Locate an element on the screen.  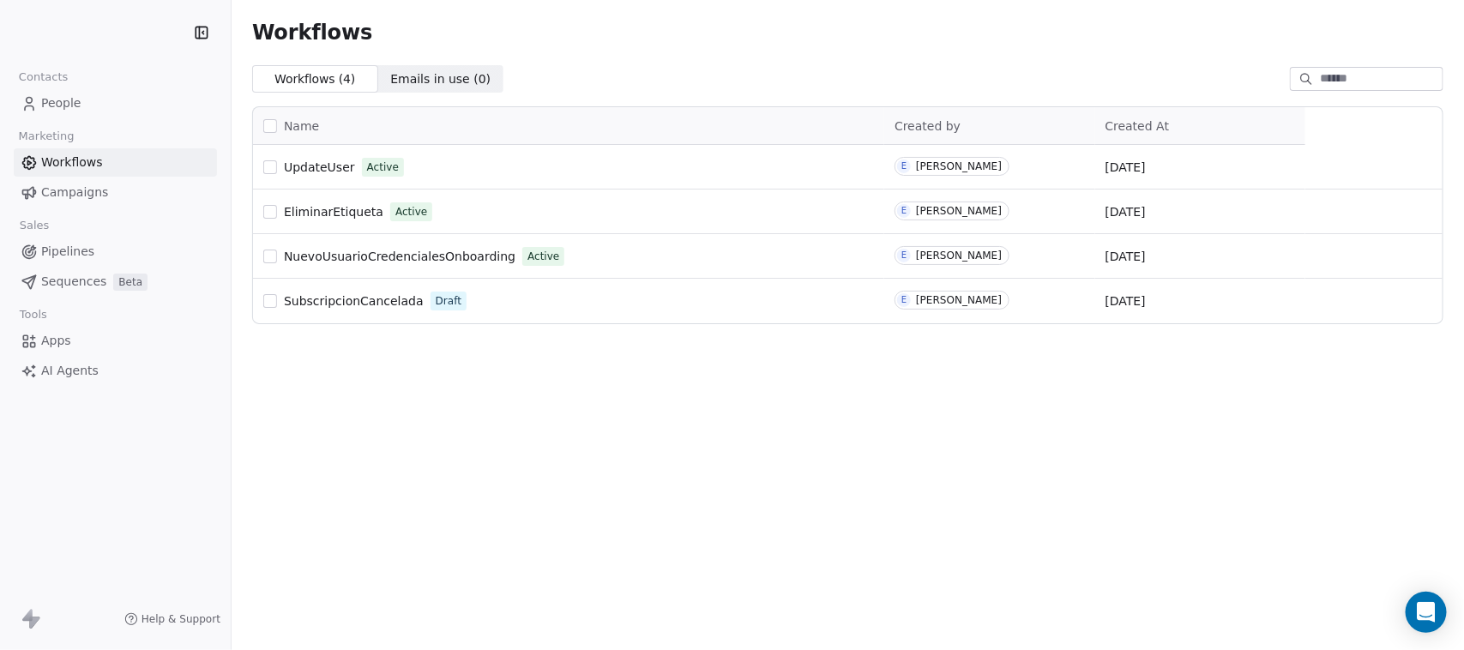
span: Sales is located at coordinates (34, 225).